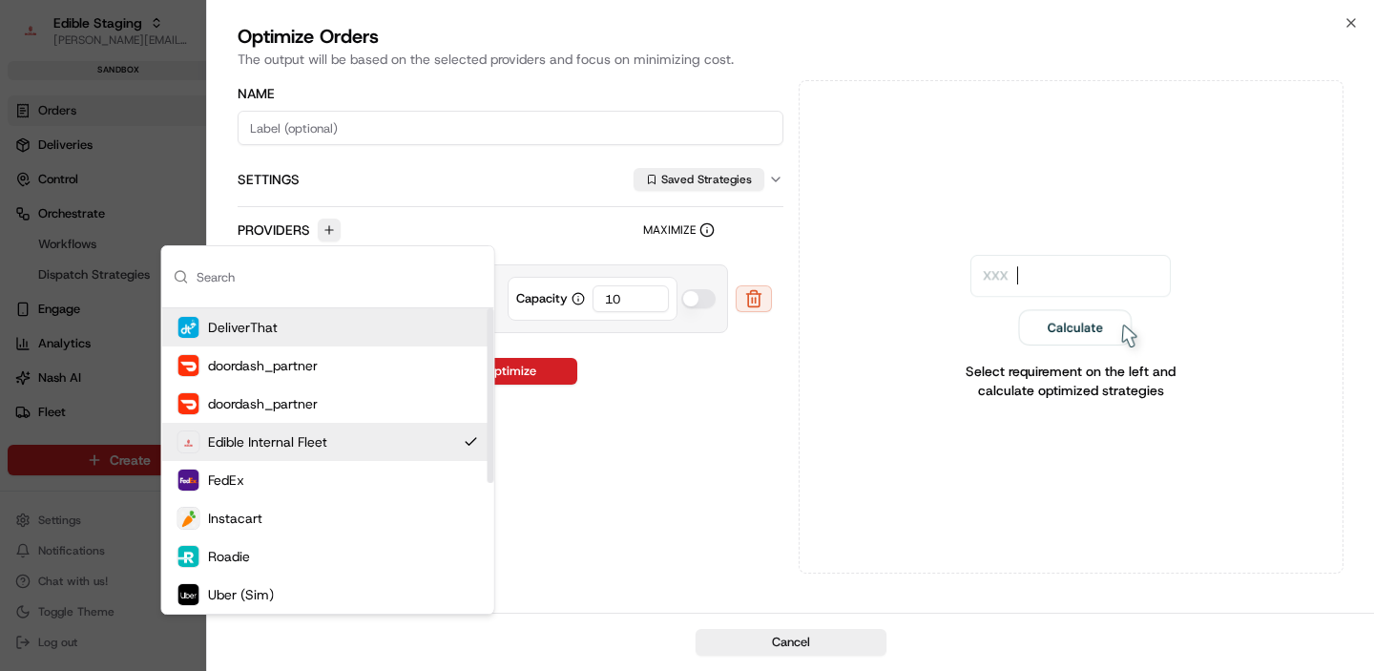 Image resolution: width=1374 pixels, height=671 pixels. I want to click on span: Uber (Sim), so click(240, 595).